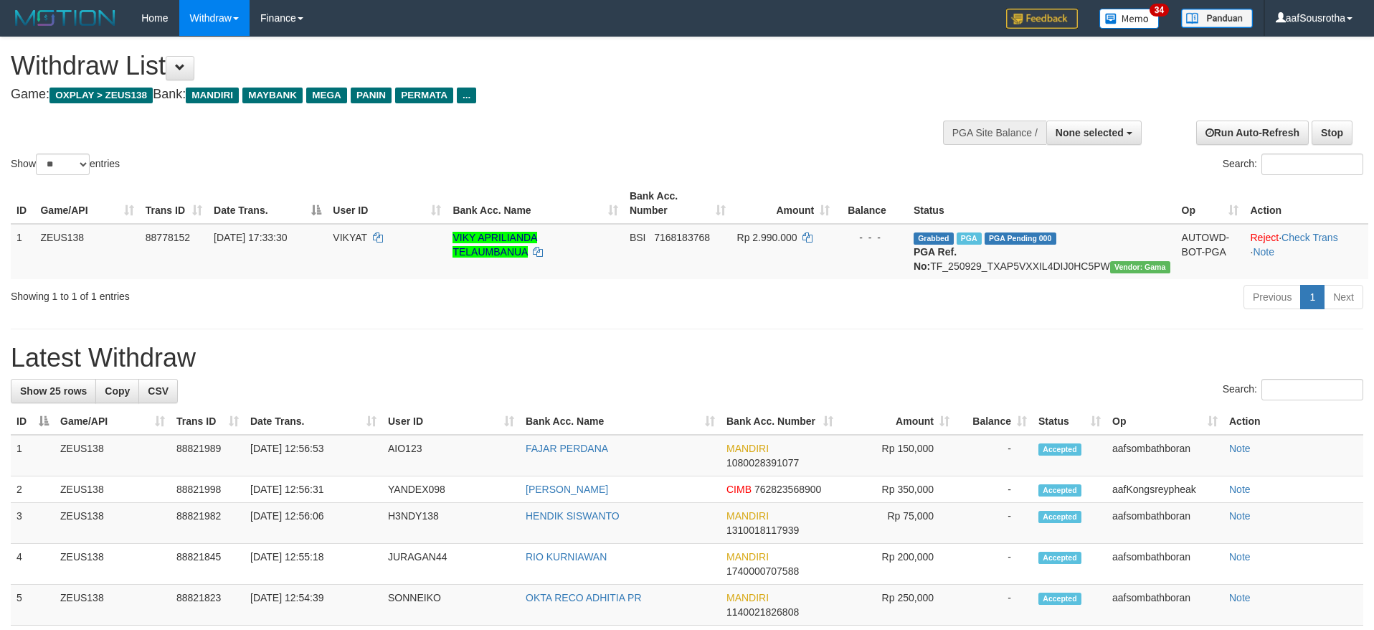 The image size is (1374, 630). What do you see at coordinates (1264, 237) in the screenshot?
I see `a: Reject` at bounding box center [1264, 237].